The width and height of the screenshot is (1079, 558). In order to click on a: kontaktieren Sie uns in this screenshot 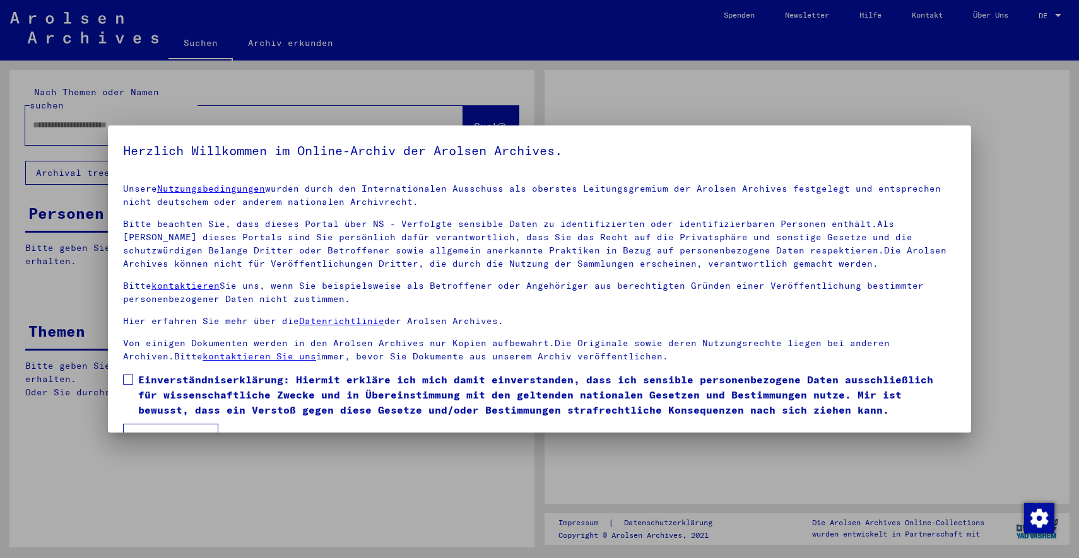, I will do `click(259, 357)`.